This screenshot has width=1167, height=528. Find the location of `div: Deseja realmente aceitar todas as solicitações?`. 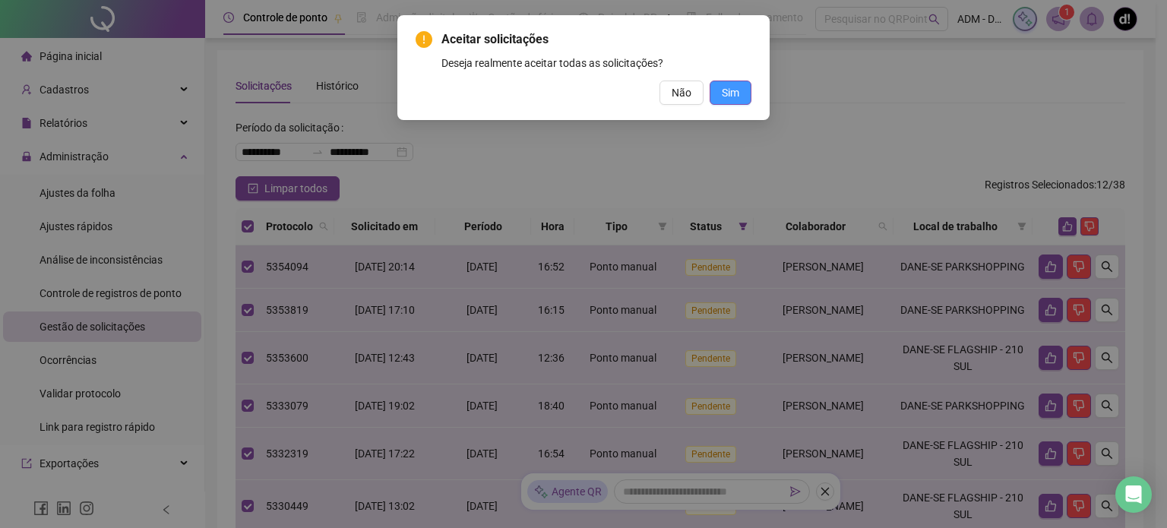

div: Deseja realmente aceitar todas as solicitações? is located at coordinates (596, 63).